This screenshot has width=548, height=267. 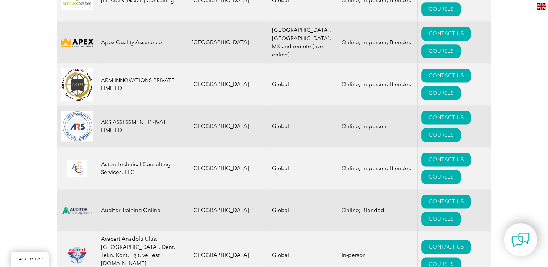 What do you see at coordinates (142, 84) in the screenshot?
I see `td: ARM INNOVATIONS PRIVATE LIMITED` at bounding box center [142, 84].